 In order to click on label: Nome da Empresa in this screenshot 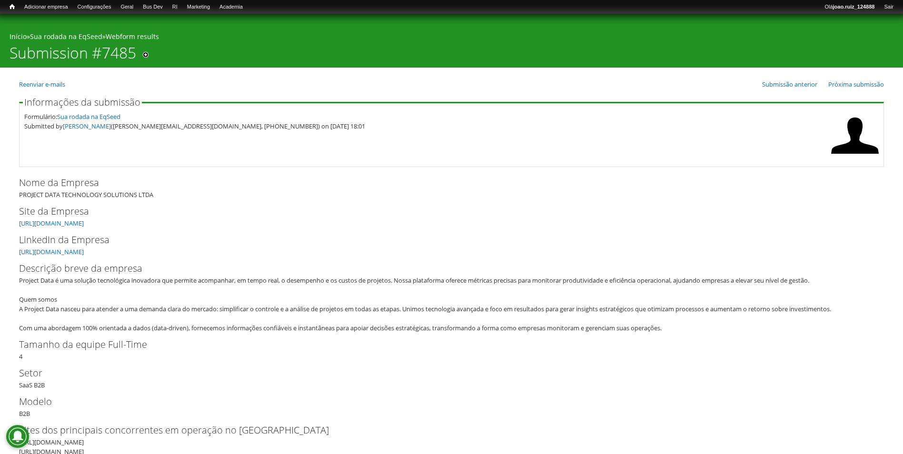, I will do `click(444, 183)`.